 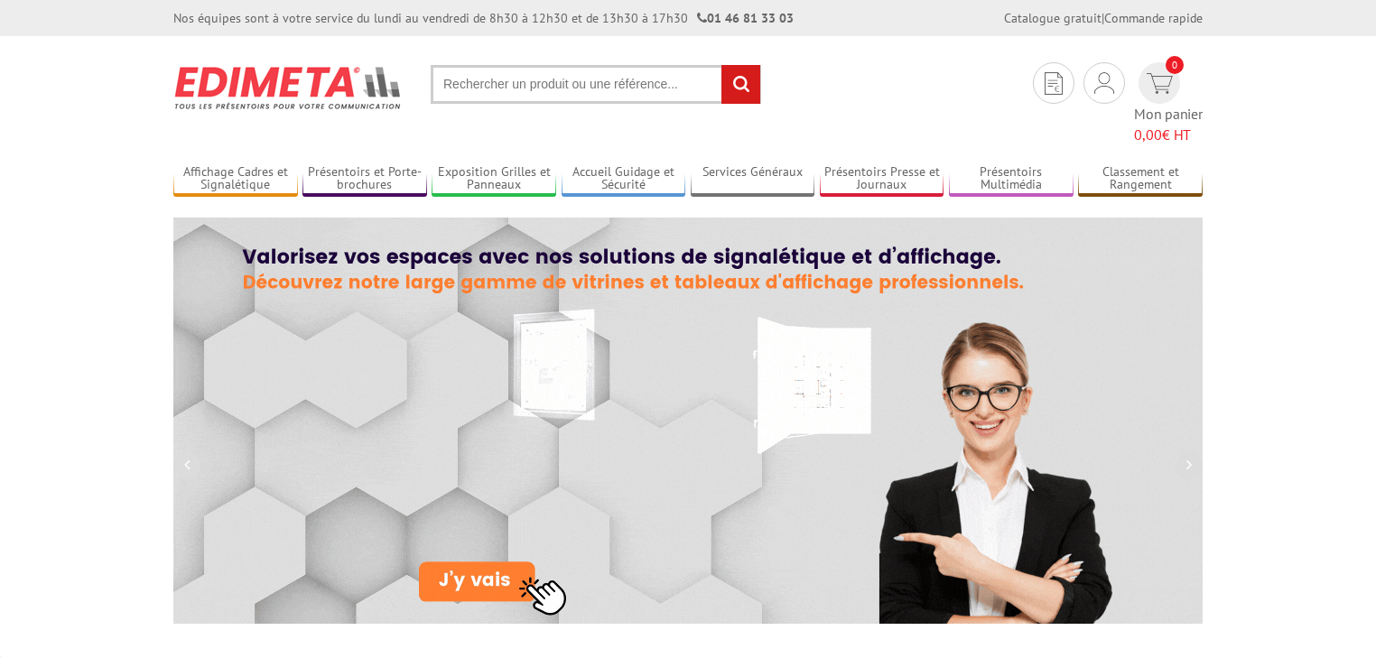 What do you see at coordinates (1168, 104) in the screenshot?
I see `a: devis rapide 0 Mon panier 0,00€ HT` at bounding box center [1168, 104].